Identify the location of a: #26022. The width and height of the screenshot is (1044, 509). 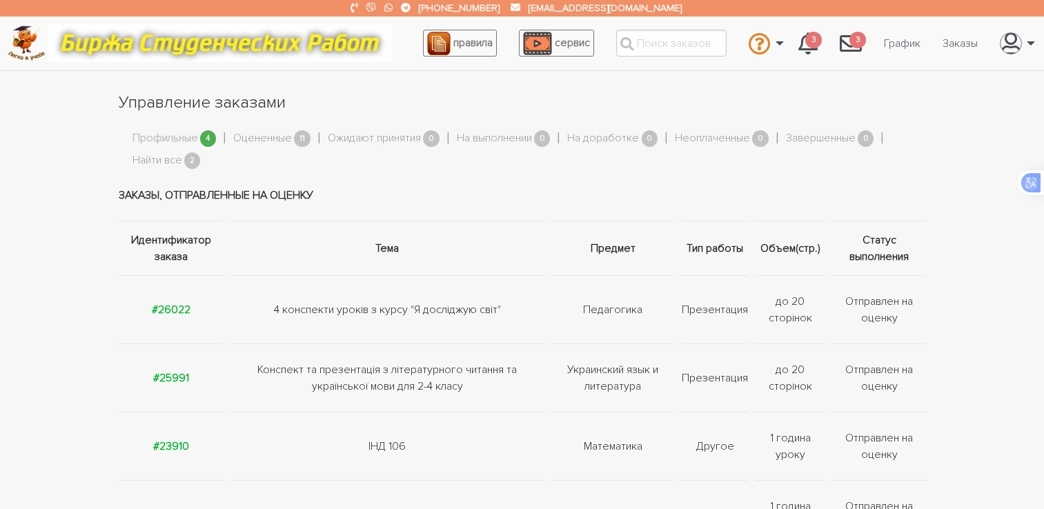
(171, 310).